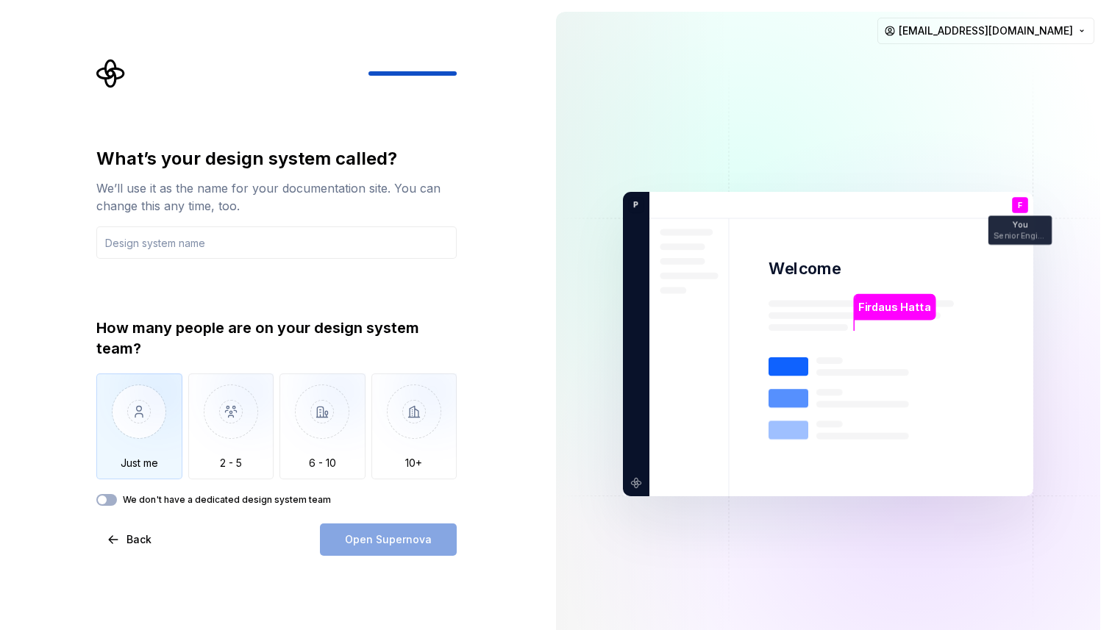  I want to click on svg: Supernova Logo, so click(111, 74).